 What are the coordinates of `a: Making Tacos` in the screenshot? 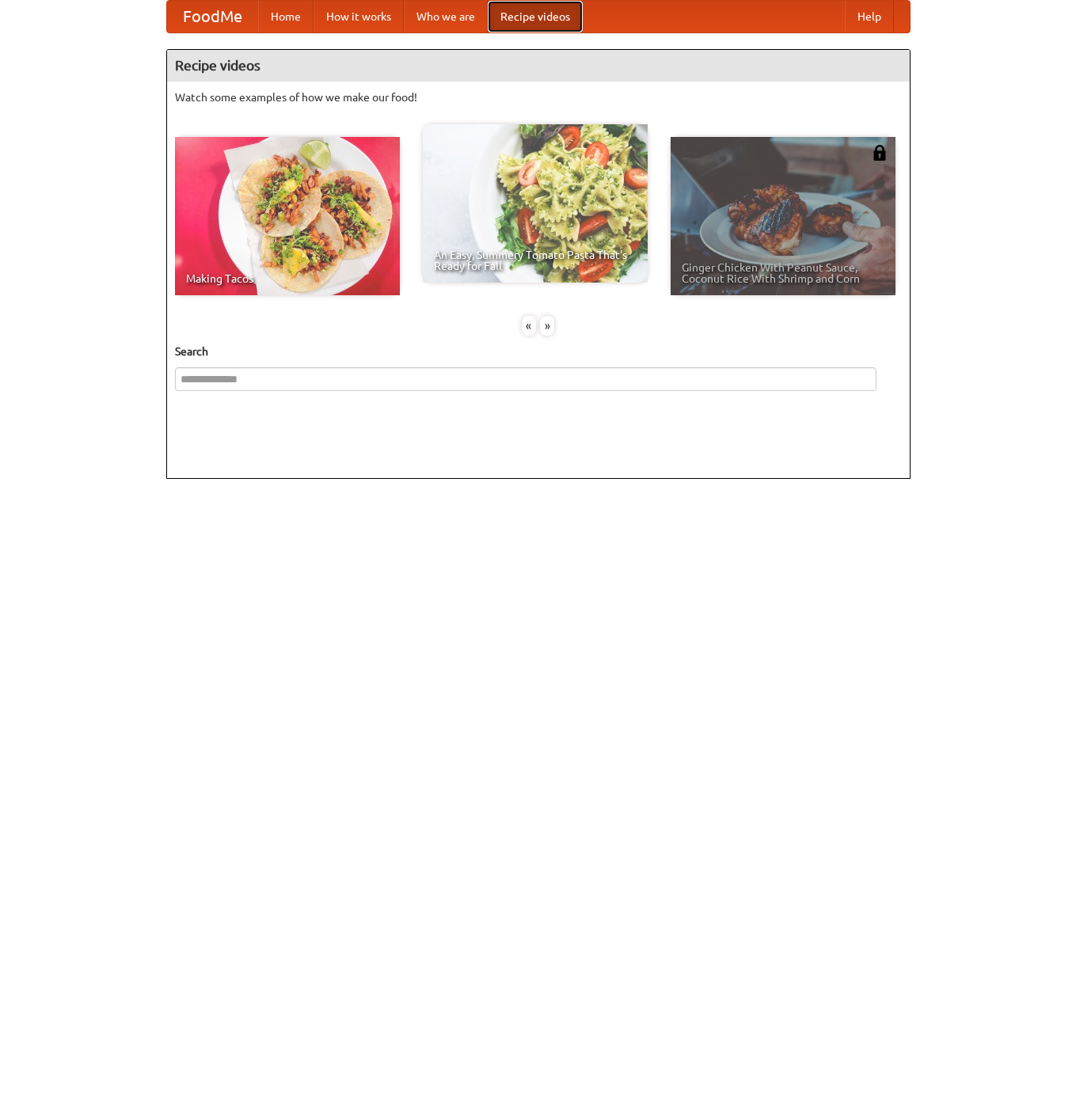 It's located at (287, 216).